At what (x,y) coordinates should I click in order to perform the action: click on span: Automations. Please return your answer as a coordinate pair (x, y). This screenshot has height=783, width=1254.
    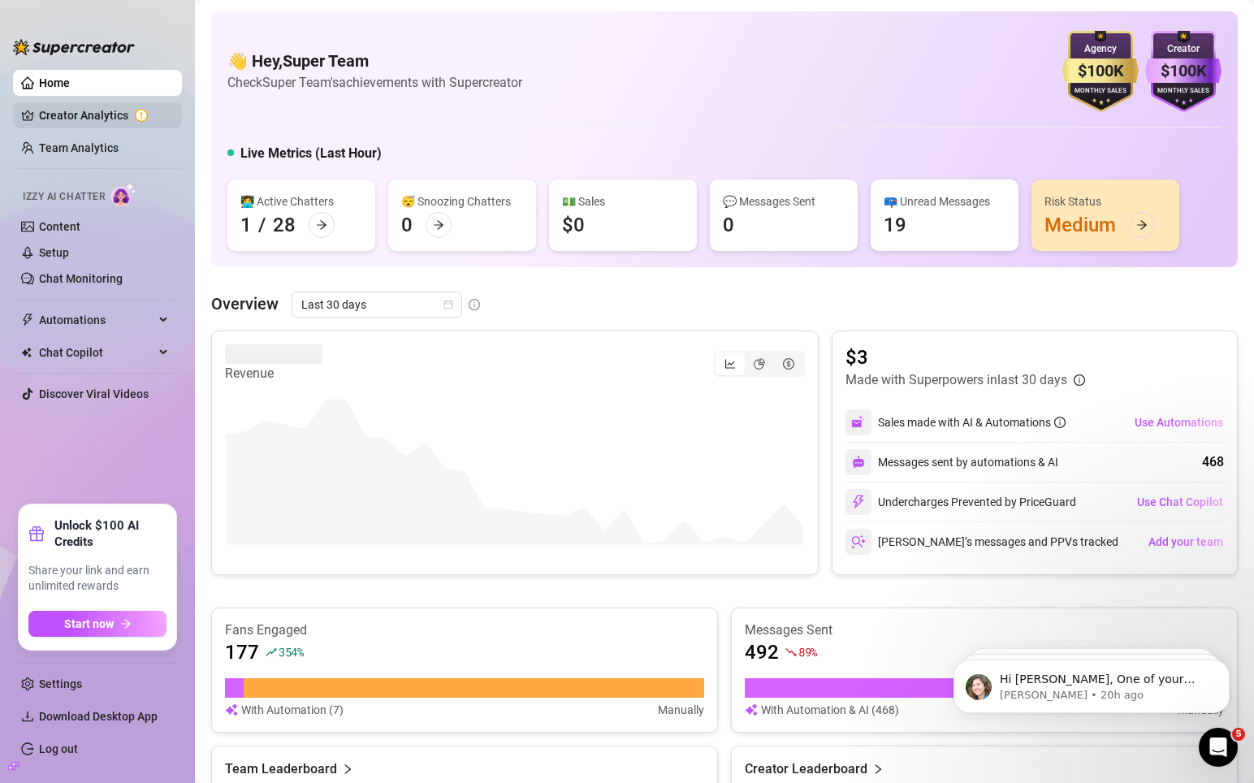
    Looking at the image, I should click on (97, 320).